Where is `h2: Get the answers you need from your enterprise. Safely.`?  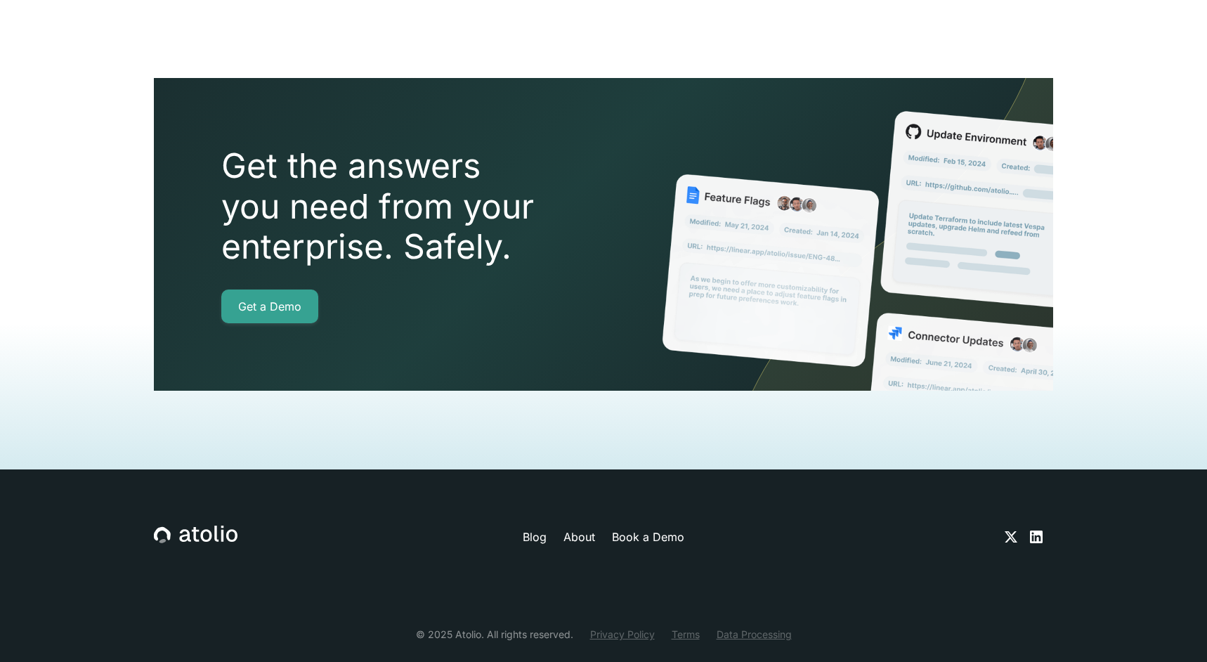
h2: Get the answers you need from your enterprise. Safely. is located at coordinates (418, 206).